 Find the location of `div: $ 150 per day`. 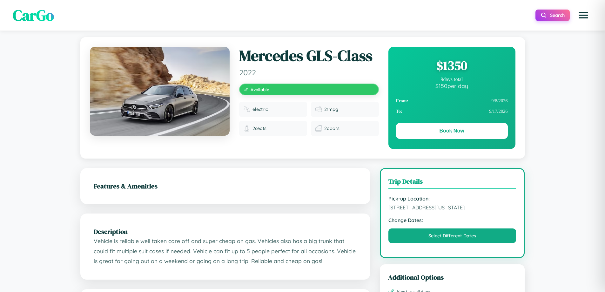

div: $ 150 per day is located at coordinates (452, 86).